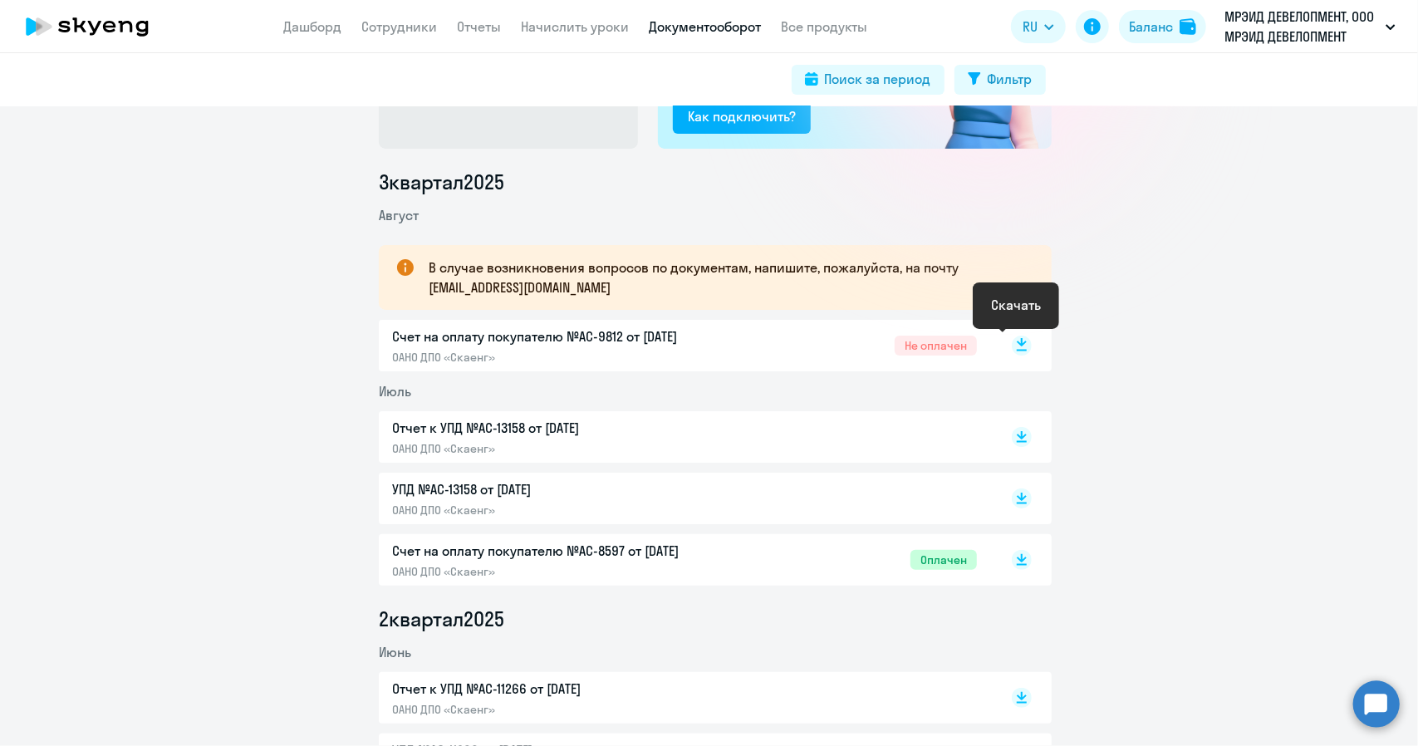 The width and height of the screenshot is (1418, 746). I want to click on button: Фильтр, so click(1000, 80).